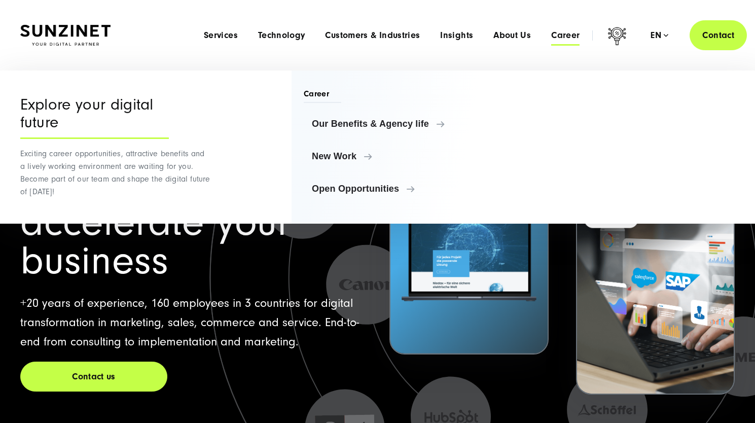 This screenshot has width=755, height=423. What do you see at coordinates (718, 35) in the screenshot?
I see `a: Contact` at bounding box center [718, 35].